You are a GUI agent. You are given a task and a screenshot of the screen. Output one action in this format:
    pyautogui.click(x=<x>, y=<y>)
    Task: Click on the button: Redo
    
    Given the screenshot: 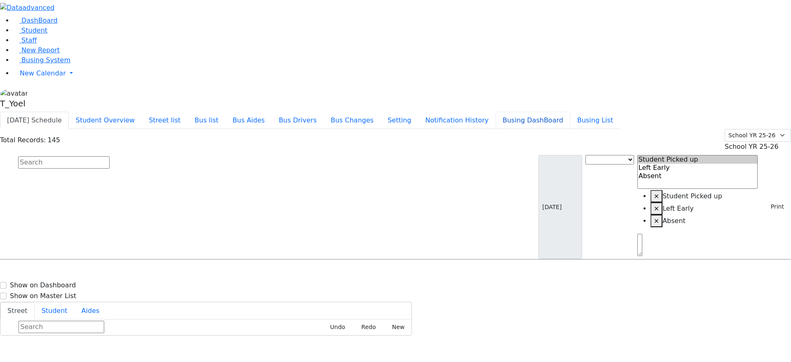 What is the action you would take?
    pyautogui.click(x=366, y=327)
    